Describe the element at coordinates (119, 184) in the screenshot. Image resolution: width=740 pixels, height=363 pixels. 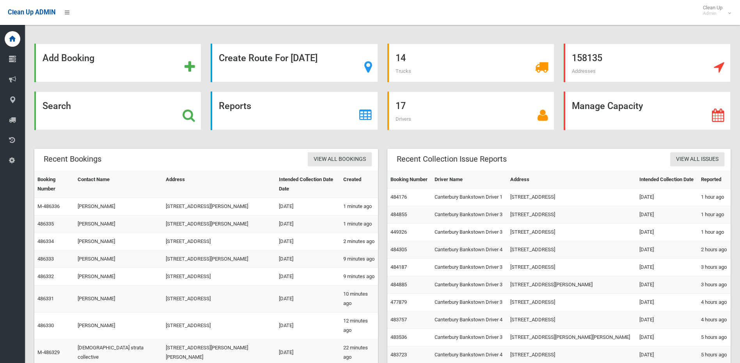
I see `th: Contact Name` at that location.